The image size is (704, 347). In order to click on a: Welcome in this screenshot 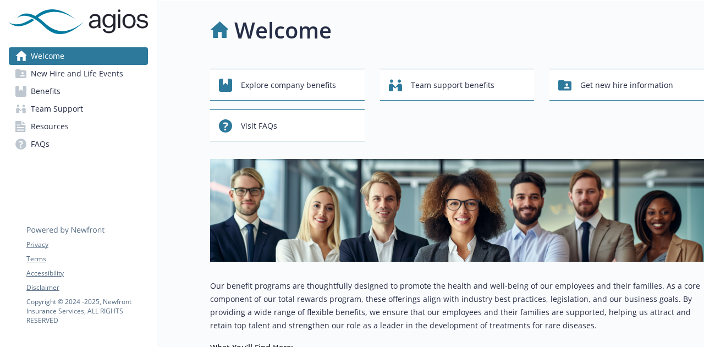, I will do `click(78, 56)`.